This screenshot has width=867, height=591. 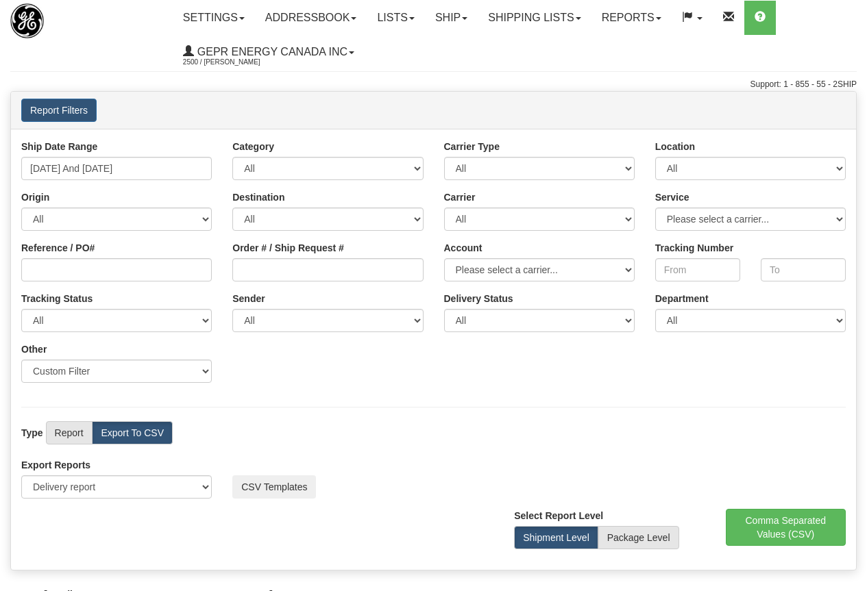 I want to click on span: GEPR Energy Canada Inc, so click(x=271, y=51).